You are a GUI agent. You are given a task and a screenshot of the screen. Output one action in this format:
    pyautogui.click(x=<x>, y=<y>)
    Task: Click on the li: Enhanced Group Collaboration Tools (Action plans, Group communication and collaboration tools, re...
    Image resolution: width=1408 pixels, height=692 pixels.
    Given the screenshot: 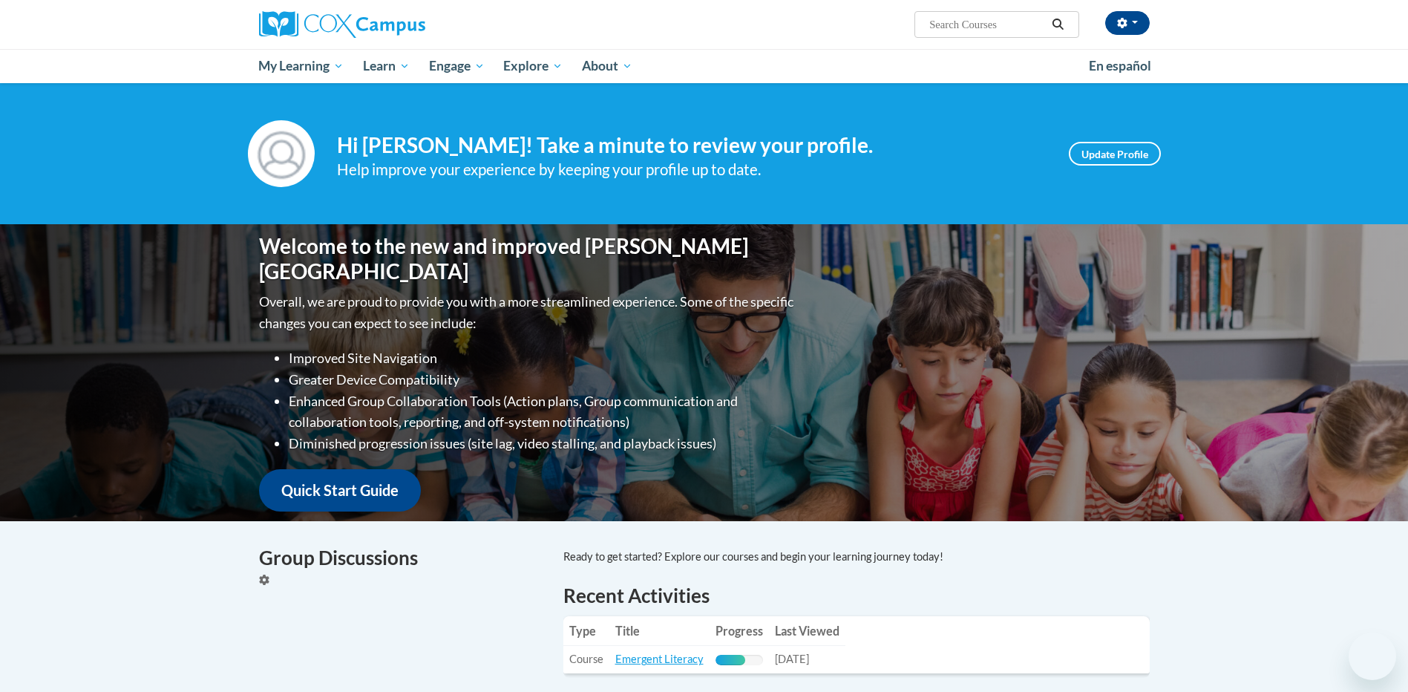 What is the action you would take?
    pyautogui.click(x=542, y=412)
    